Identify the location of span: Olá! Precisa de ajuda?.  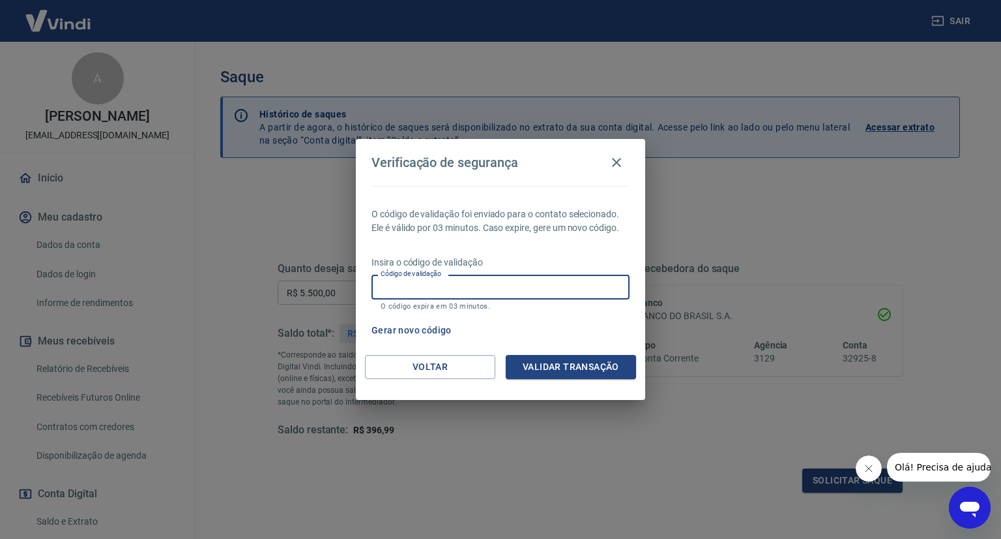
(59, 14).